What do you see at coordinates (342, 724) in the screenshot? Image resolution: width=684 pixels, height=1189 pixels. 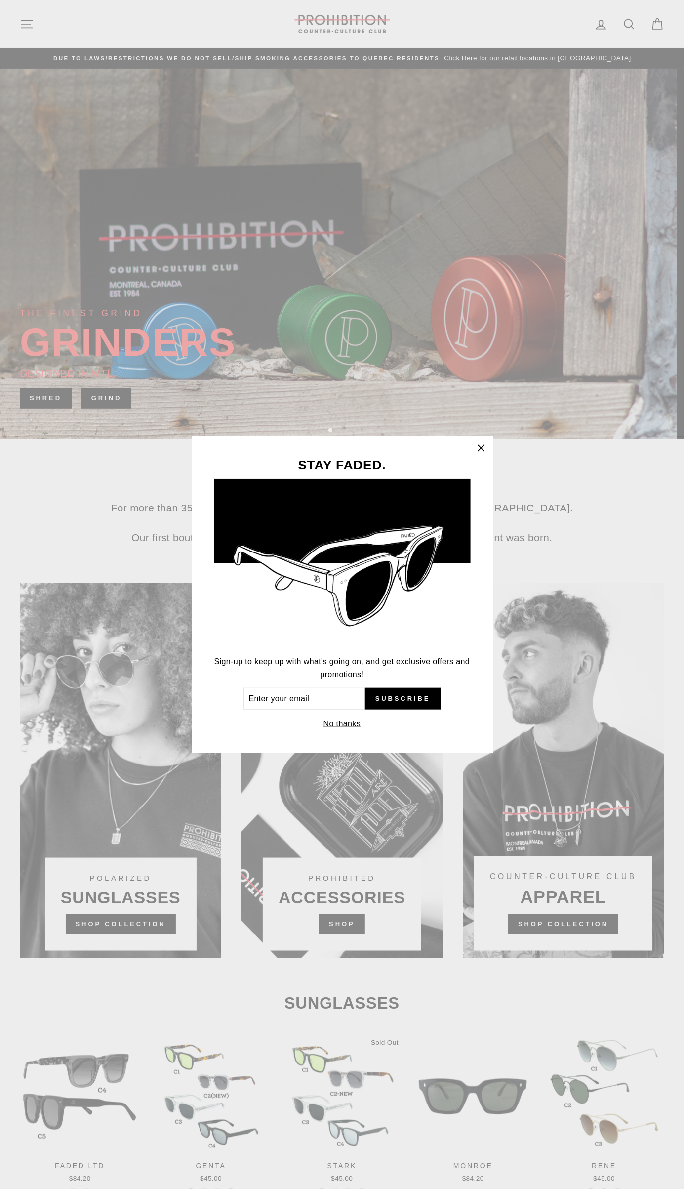 I see `button: No thanks` at bounding box center [342, 724].